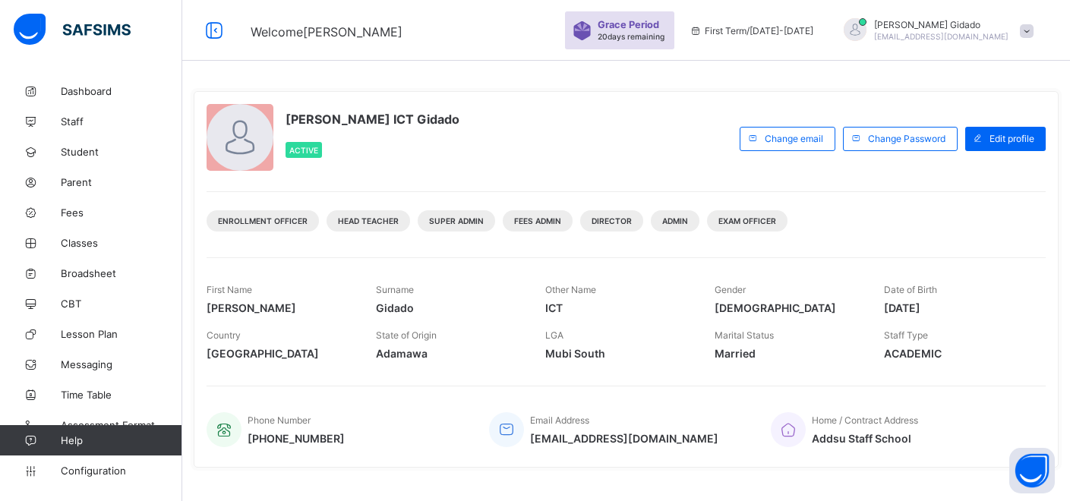 This screenshot has width=1070, height=501. I want to click on span: Email Address, so click(560, 420).